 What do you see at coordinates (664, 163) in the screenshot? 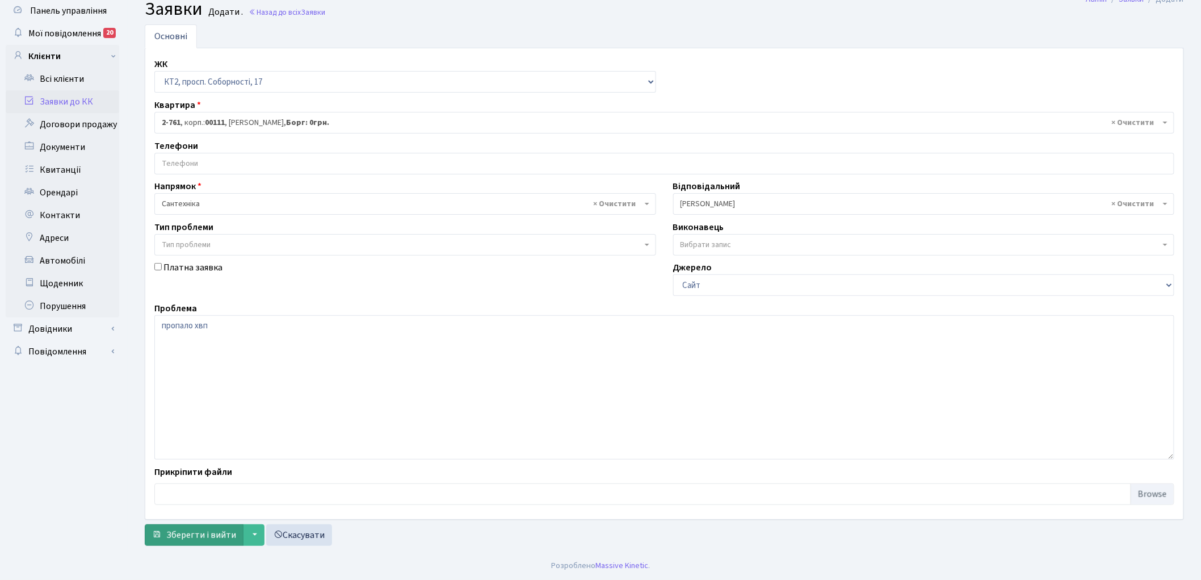
I see `input: Телефони` at bounding box center [664, 163].